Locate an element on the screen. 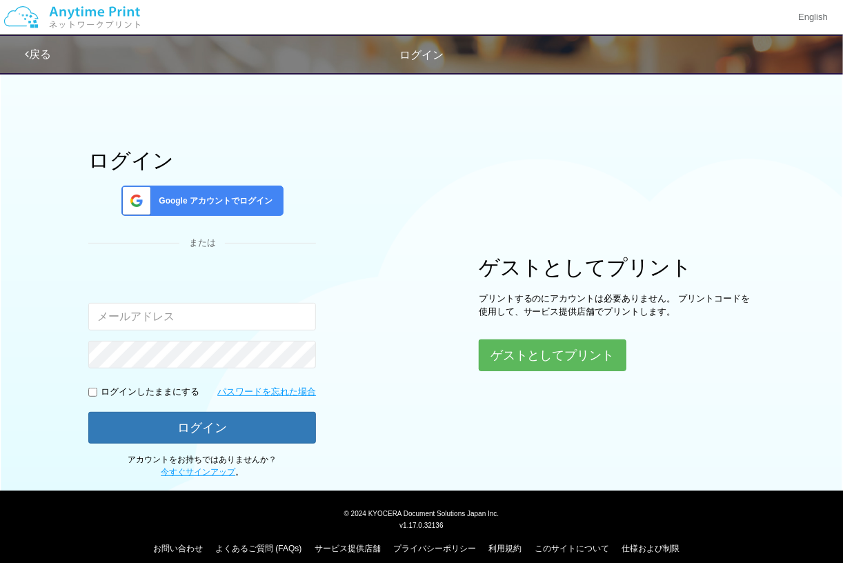 The width and height of the screenshot is (843, 563). a: 利用規約 is located at coordinates (505, 548).